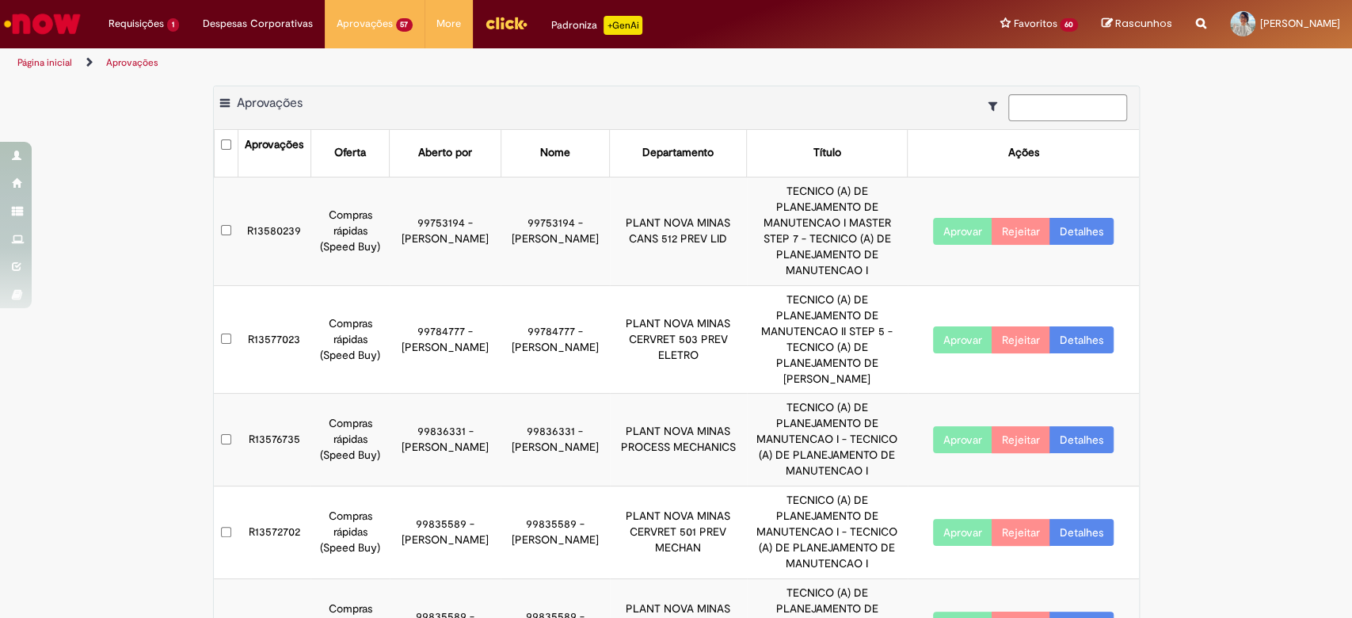 This screenshot has height=618, width=1352. What do you see at coordinates (173, 25) in the screenshot?
I see `span: 1` at bounding box center [173, 25].